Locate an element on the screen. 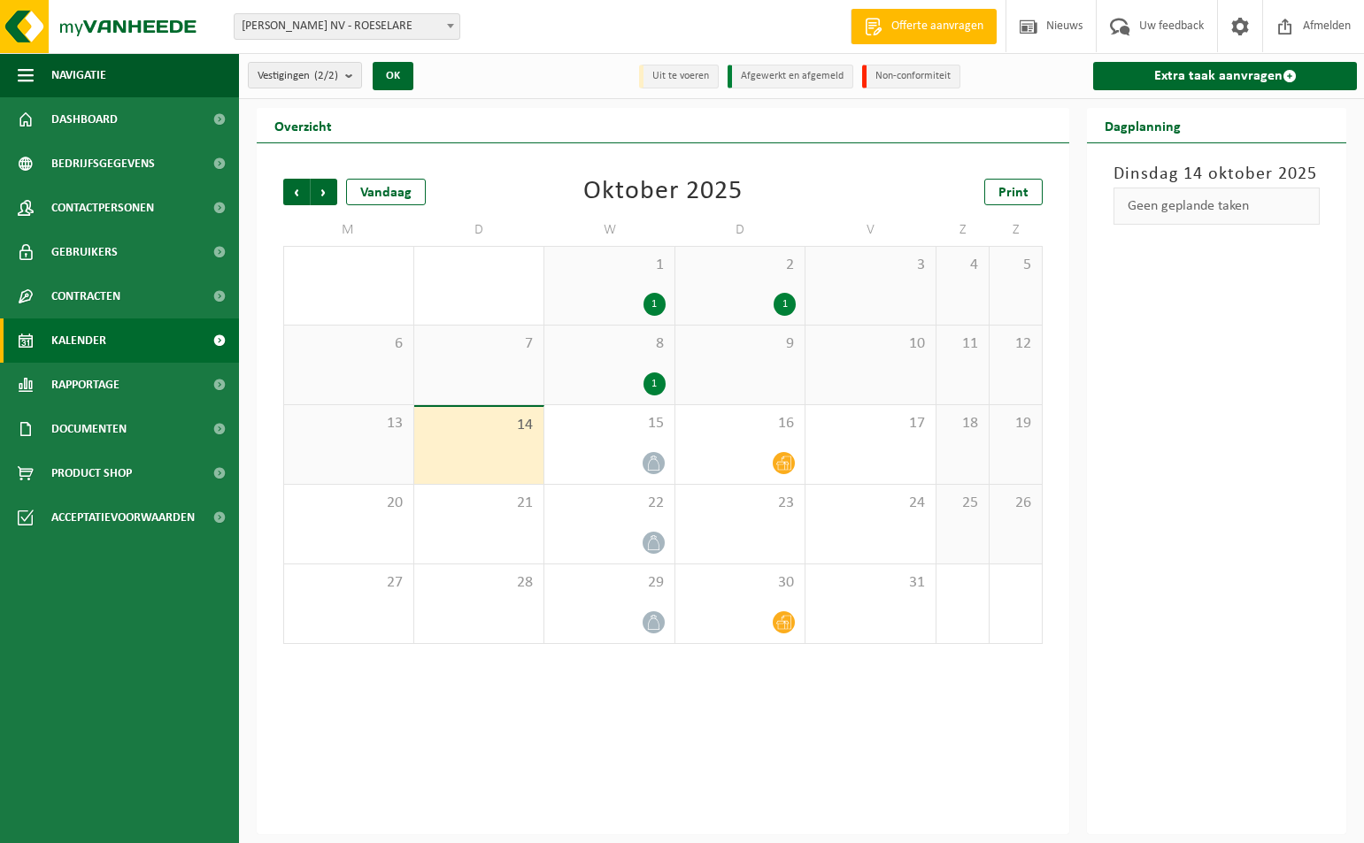  span: 25 is located at coordinates (962, 503).